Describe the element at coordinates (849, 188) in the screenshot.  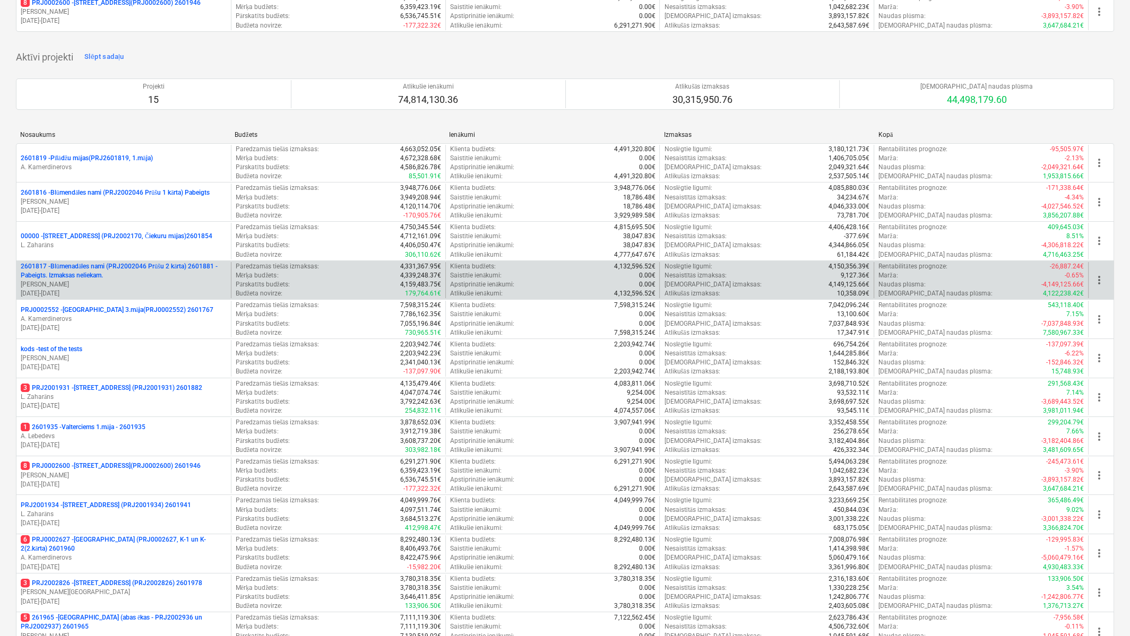
I see `p: 4,085,880.03€` at that location.